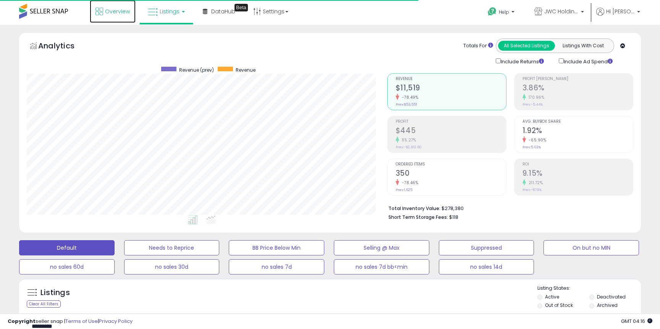 The height and width of the screenshot is (329, 660). What do you see at coordinates (589, 289) in the screenshot?
I see `p: Listing States:` at bounding box center [589, 289].